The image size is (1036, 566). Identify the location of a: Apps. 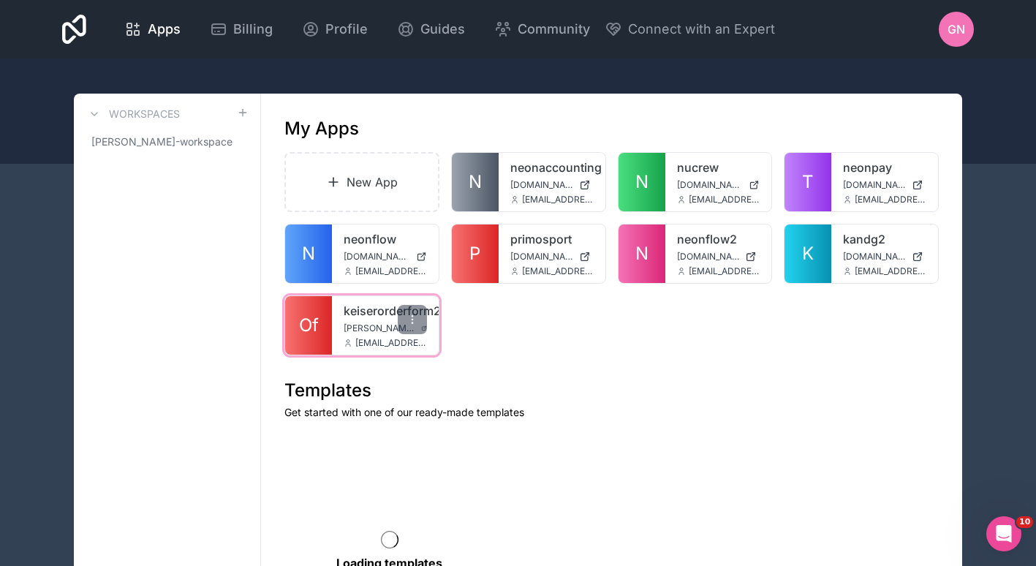
(152, 29).